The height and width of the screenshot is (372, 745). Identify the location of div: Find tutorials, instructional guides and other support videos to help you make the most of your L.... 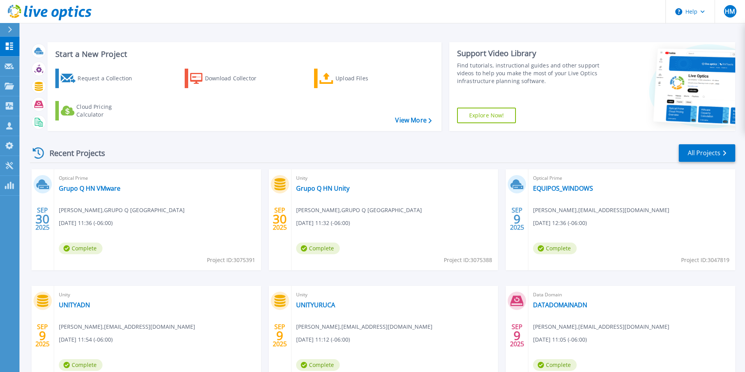
(530, 73).